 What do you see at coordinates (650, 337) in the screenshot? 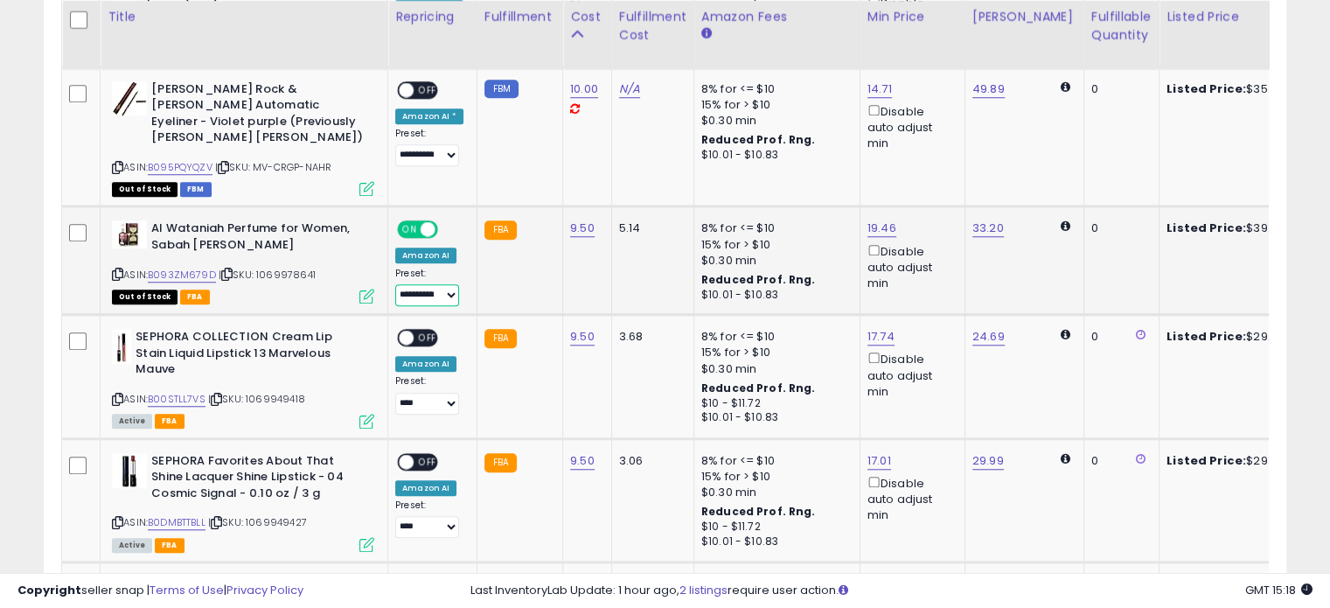
I see `div: 3.68` at bounding box center [650, 337].